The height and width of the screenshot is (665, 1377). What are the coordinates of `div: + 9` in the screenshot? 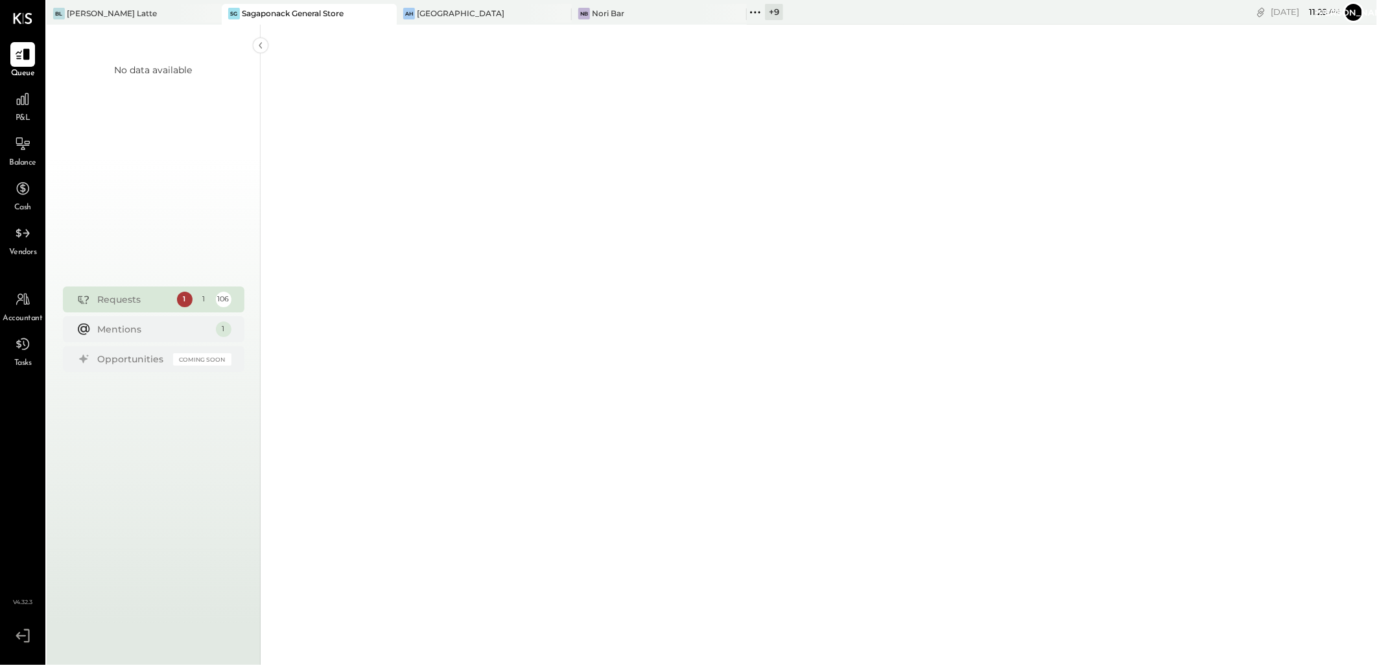 It's located at (774, 12).